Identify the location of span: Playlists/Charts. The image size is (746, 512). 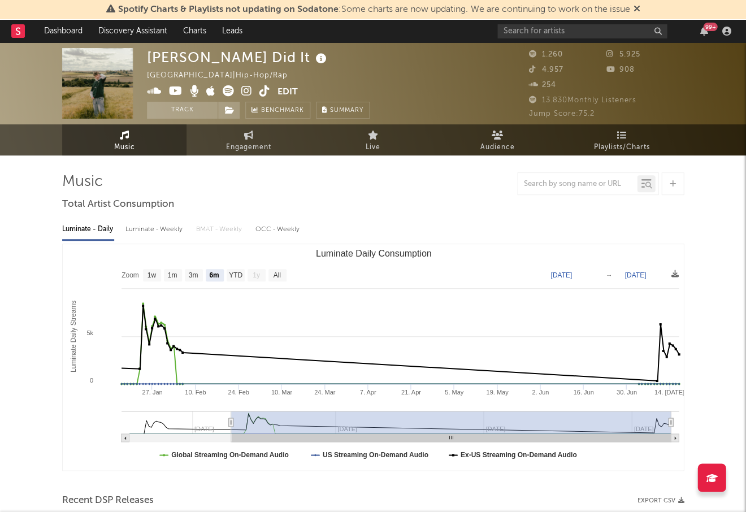
(622, 148).